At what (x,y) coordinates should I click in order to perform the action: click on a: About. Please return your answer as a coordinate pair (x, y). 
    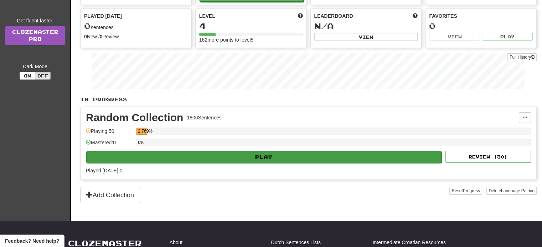
    Looking at the image, I should click on (176, 243).